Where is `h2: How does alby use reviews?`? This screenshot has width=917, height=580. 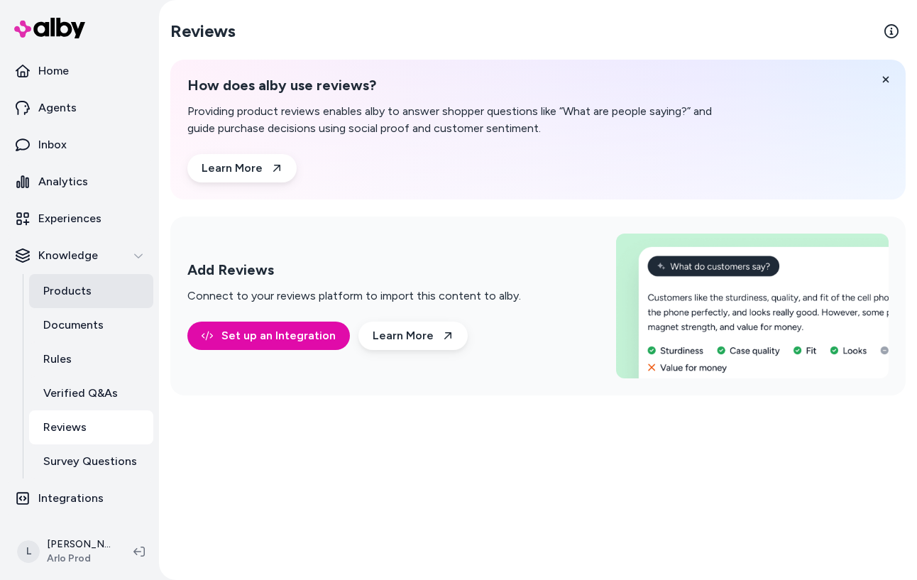
h2: How does alby use reviews? is located at coordinates (460, 85).